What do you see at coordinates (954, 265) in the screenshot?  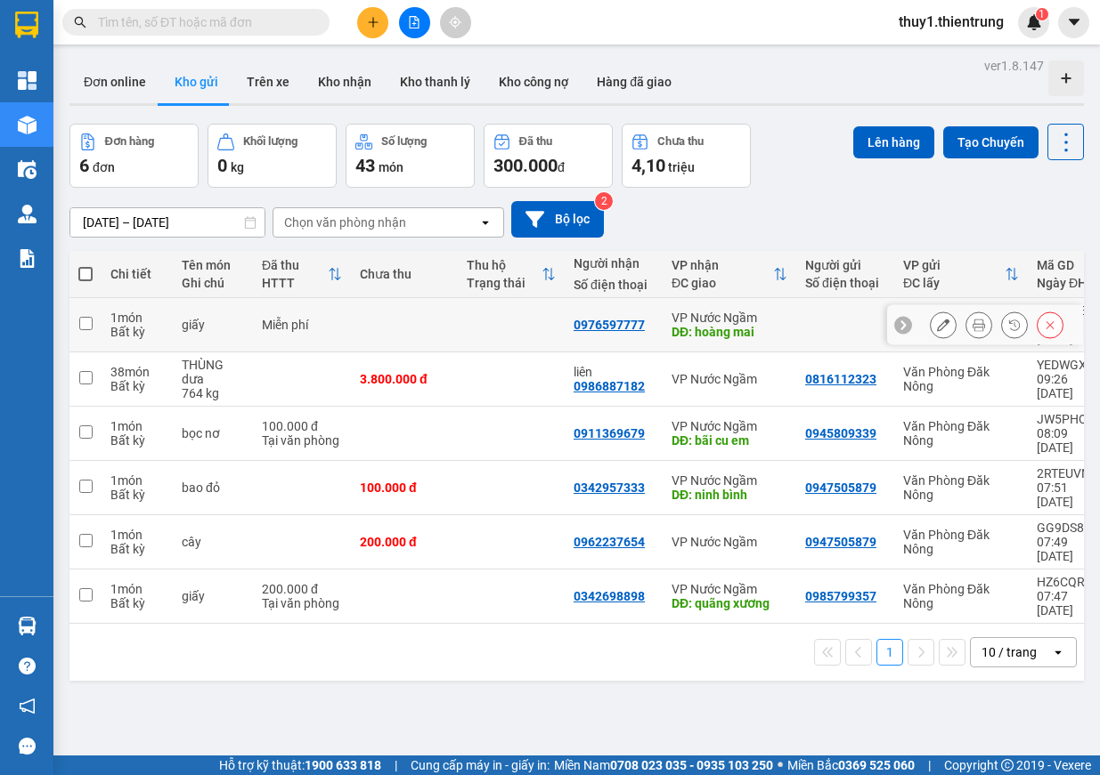 I see `div: VP gửi` at bounding box center [954, 265].